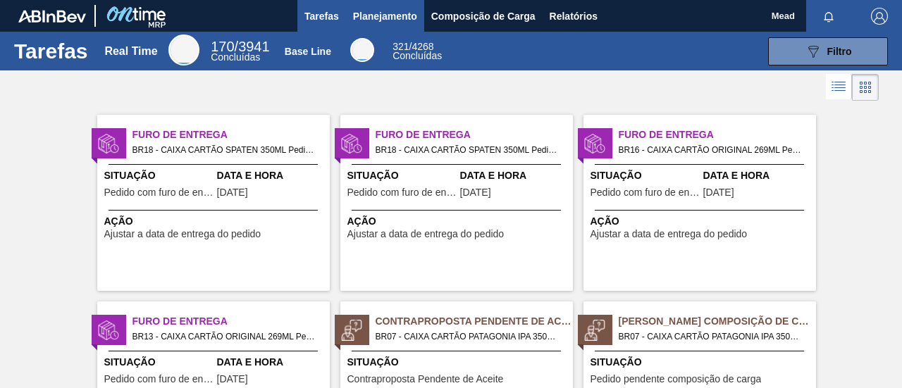 The image size is (902, 388). Describe the element at coordinates (52, 16) in the screenshot. I see `img: TNhmsLtSVTkK8tSr43FrP2fwEKptu5GPRR3wAAAABJRU5ErkJggg==` at that location.